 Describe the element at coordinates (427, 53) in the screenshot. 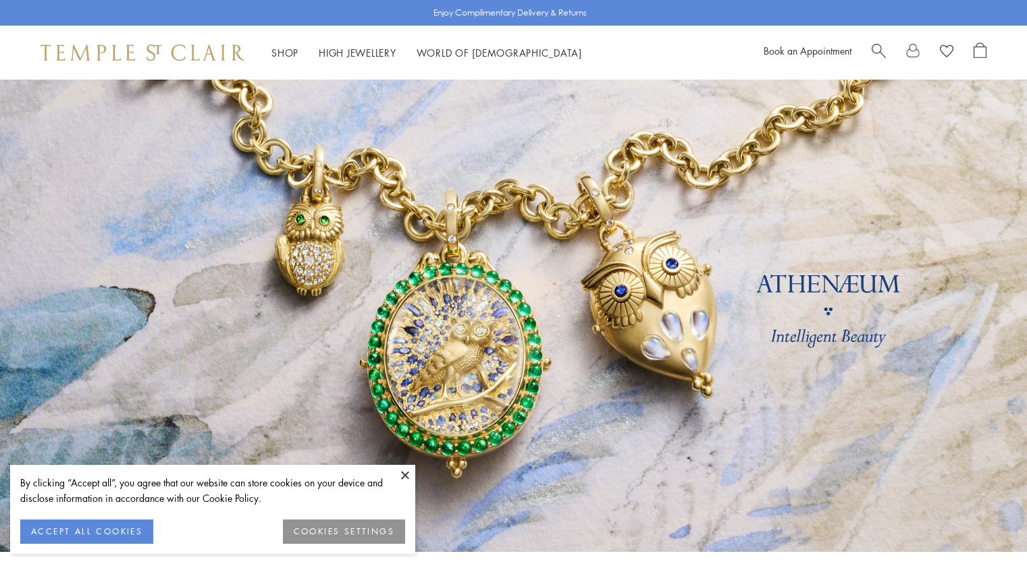

I see `nav: Main navigation` at that location.